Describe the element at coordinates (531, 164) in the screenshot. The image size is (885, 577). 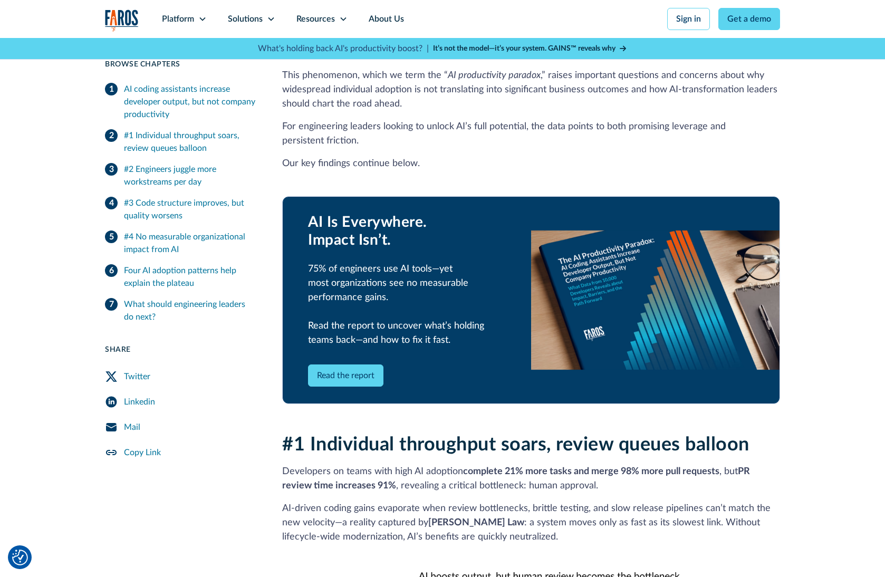
I see `p: Our key findings continue below.` at that location.